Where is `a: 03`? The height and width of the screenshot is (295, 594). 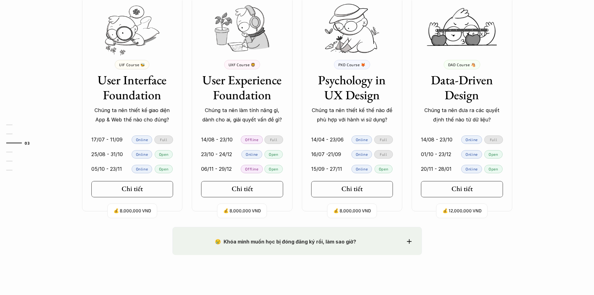 a: 03 is located at coordinates (21, 143).